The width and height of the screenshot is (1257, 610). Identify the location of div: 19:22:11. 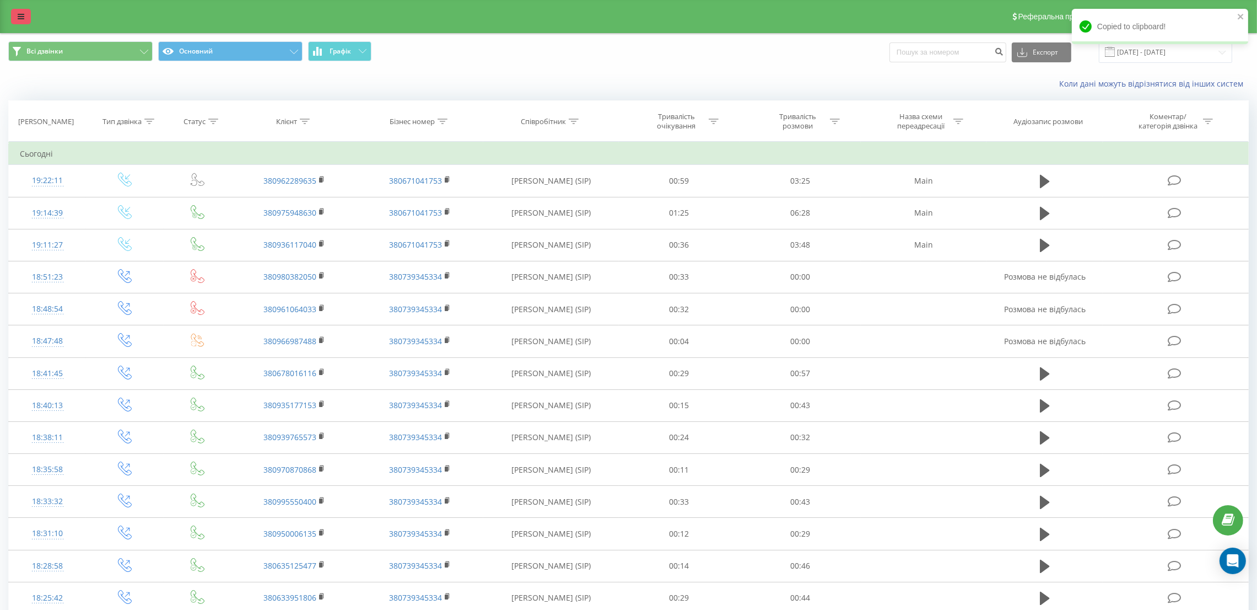
(47, 180).